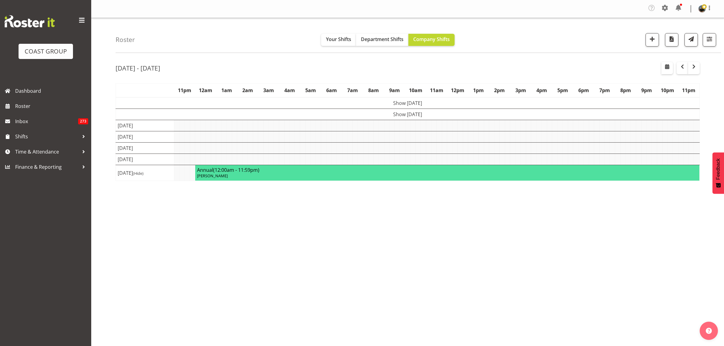 Image resolution: width=724 pixels, height=346 pixels. I want to click on span: Company Shifts, so click(431, 39).